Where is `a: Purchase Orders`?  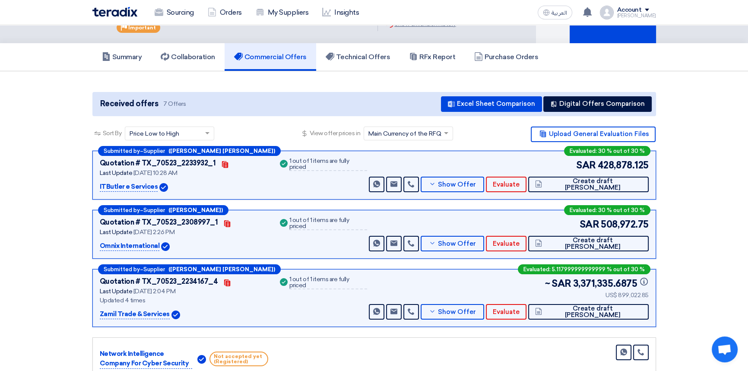 a: Purchase Orders is located at coordinates (506, 57).